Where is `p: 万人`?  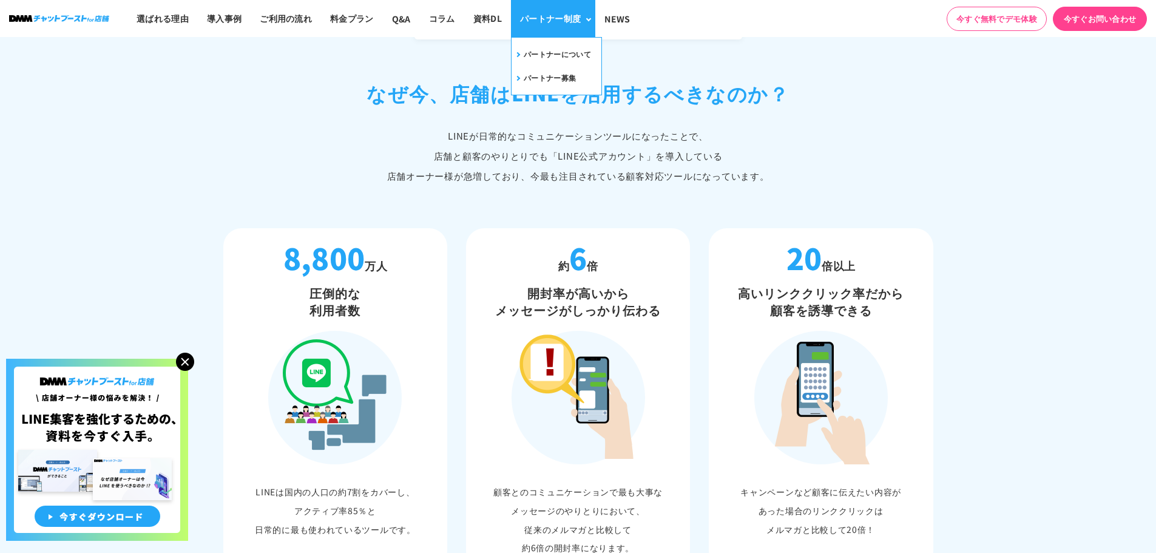
p: 万人 is located at coordinates (335, 258).